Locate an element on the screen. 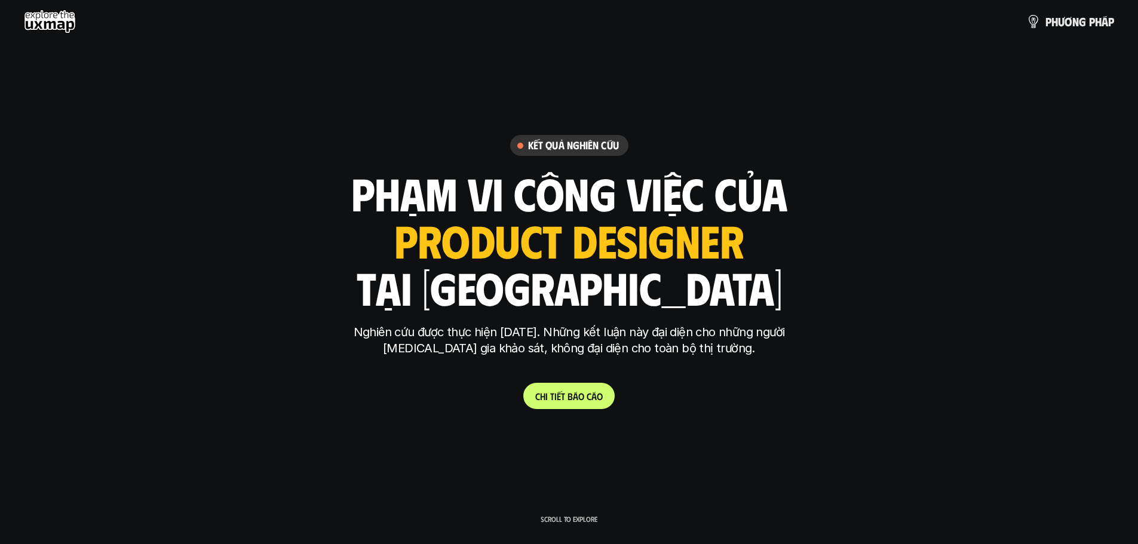  h1: phạm vi công việc của is located at coordinates (570, 193).